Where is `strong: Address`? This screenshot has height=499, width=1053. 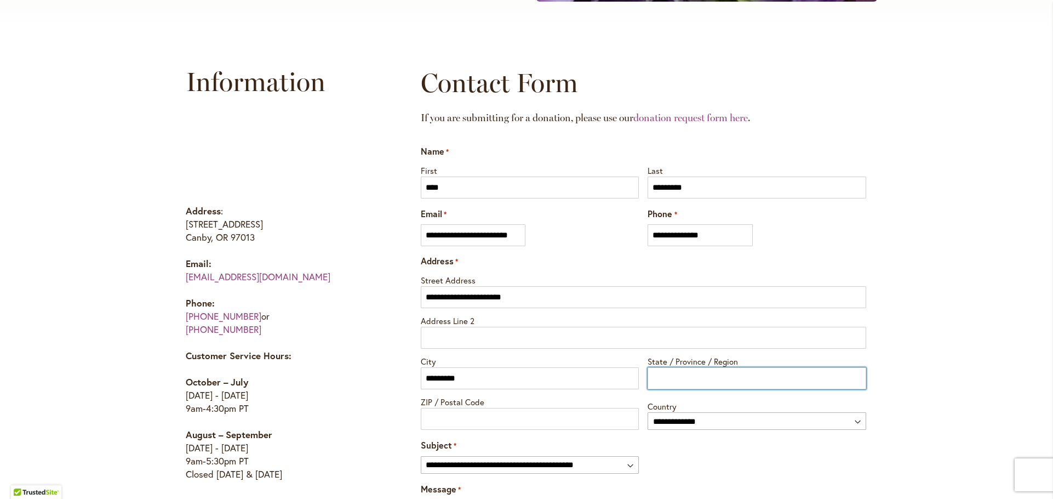 strong: Address is located at coordinates (203, 210).